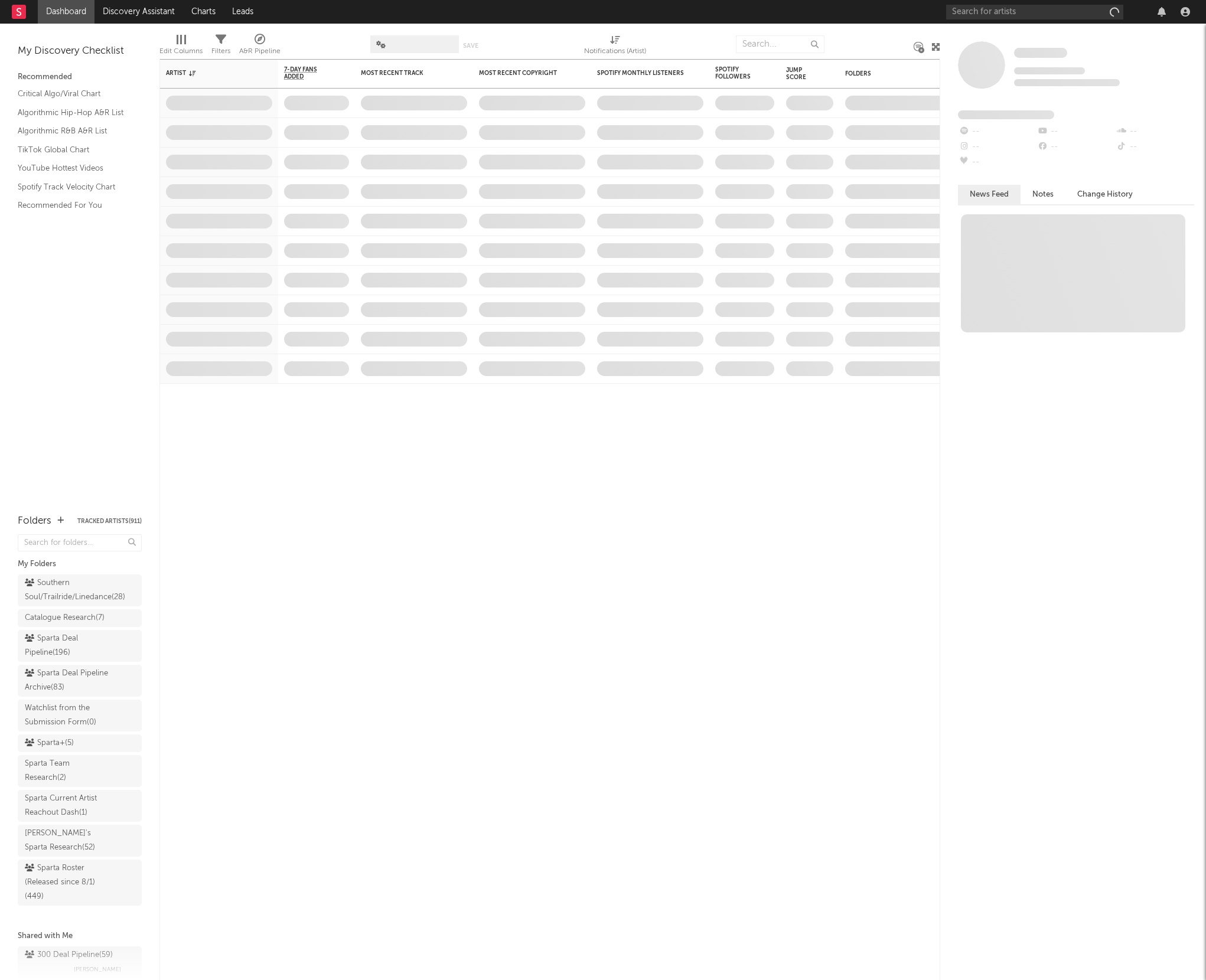 This screenshot has height=980, width=1206. I want to click on div: Sparta Roster (Released since 8/1) ( 449 ), so click(67, 883).